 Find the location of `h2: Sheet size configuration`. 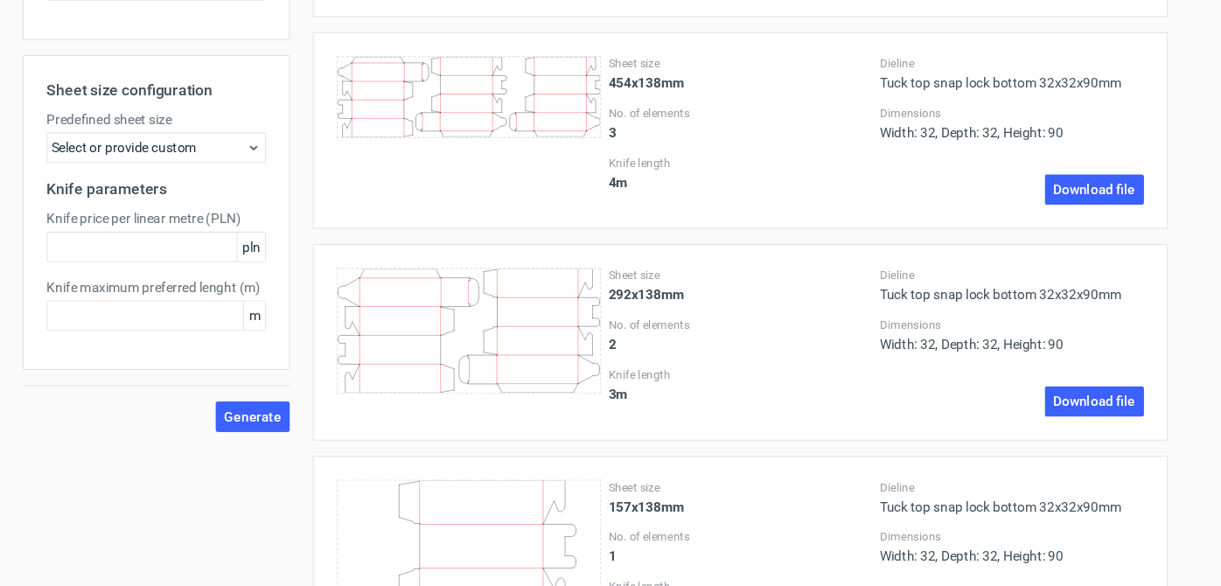

h2: Sheet size configuration is located at coordinates (208, 103).